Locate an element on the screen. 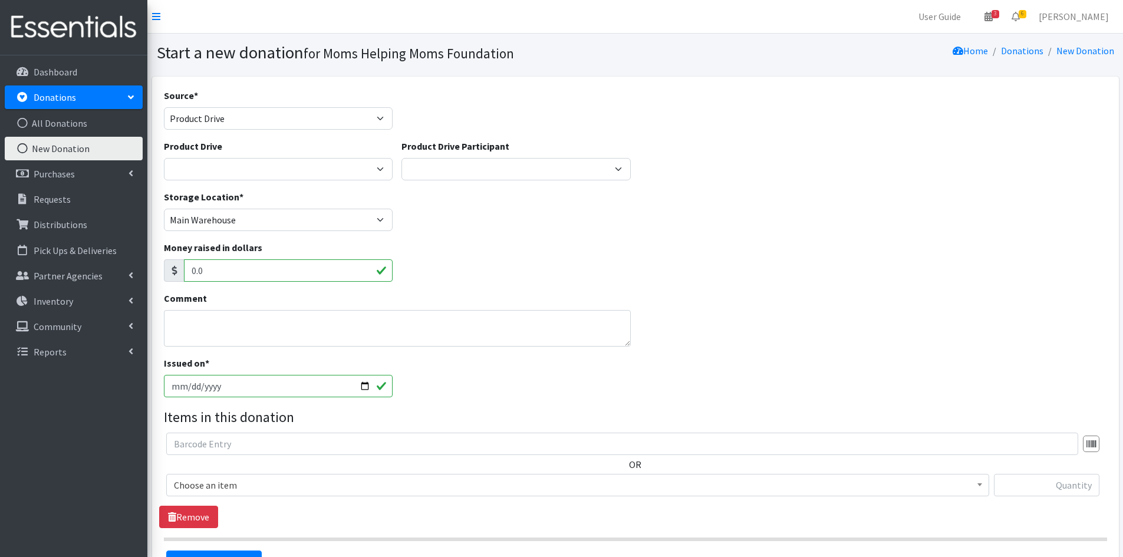  span: 6 is located at coordinates (1023, 14).